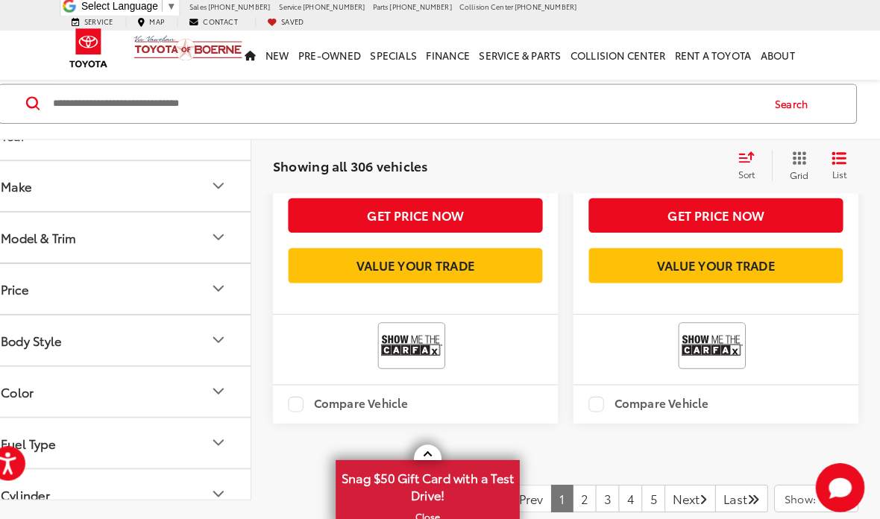 The image size is (880, 519). What do you see at coordinates (406, 60) in the screenshot?
I see `a: Specials` at bounding box center [406, 60].